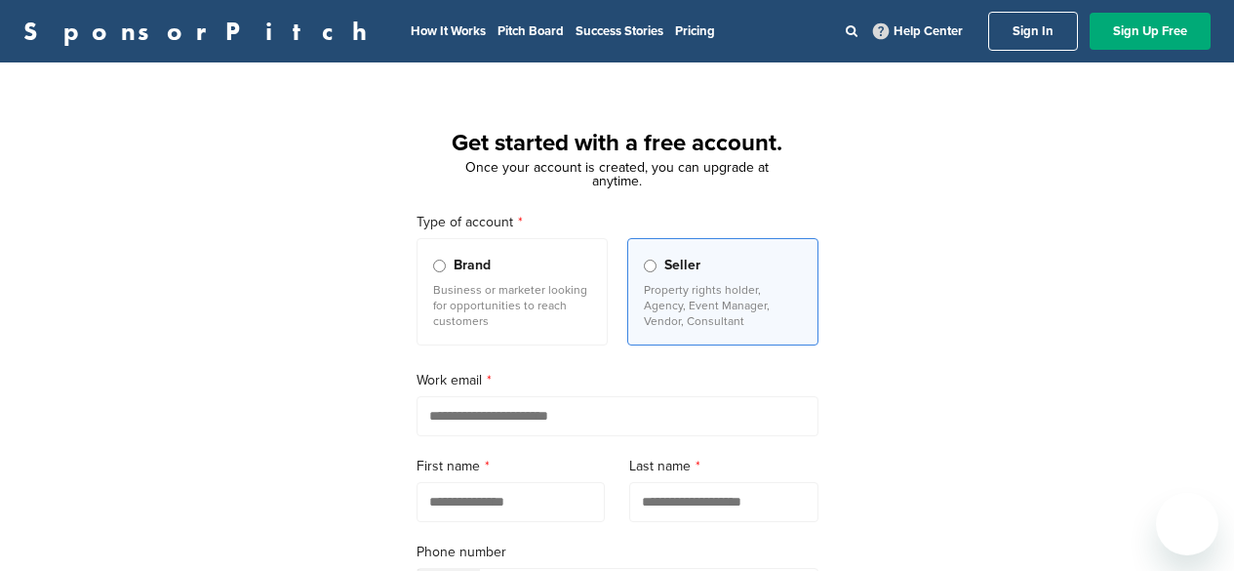  I want to click on h1: Get started with a free account., so click(618, 143).